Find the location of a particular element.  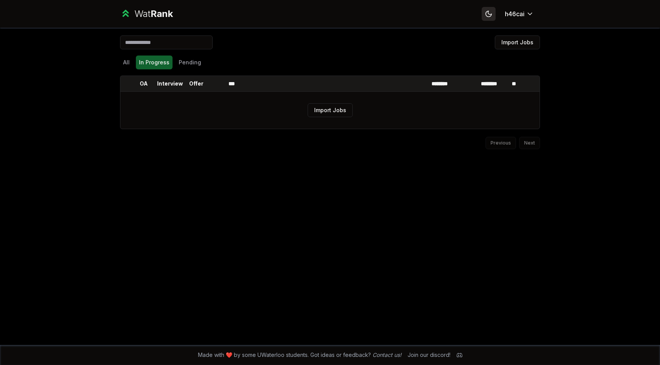

a: Contact us! is located at coordinates (387, 355).